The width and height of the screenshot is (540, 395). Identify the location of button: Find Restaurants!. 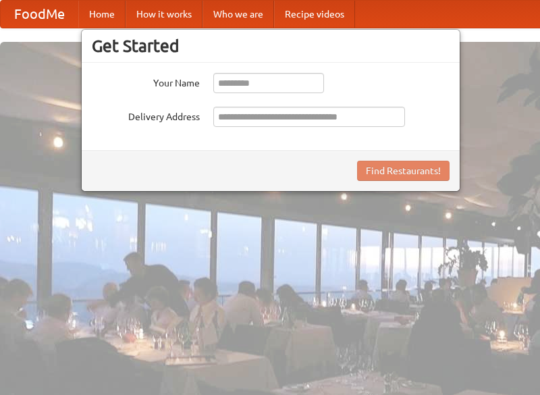
(403, 171).